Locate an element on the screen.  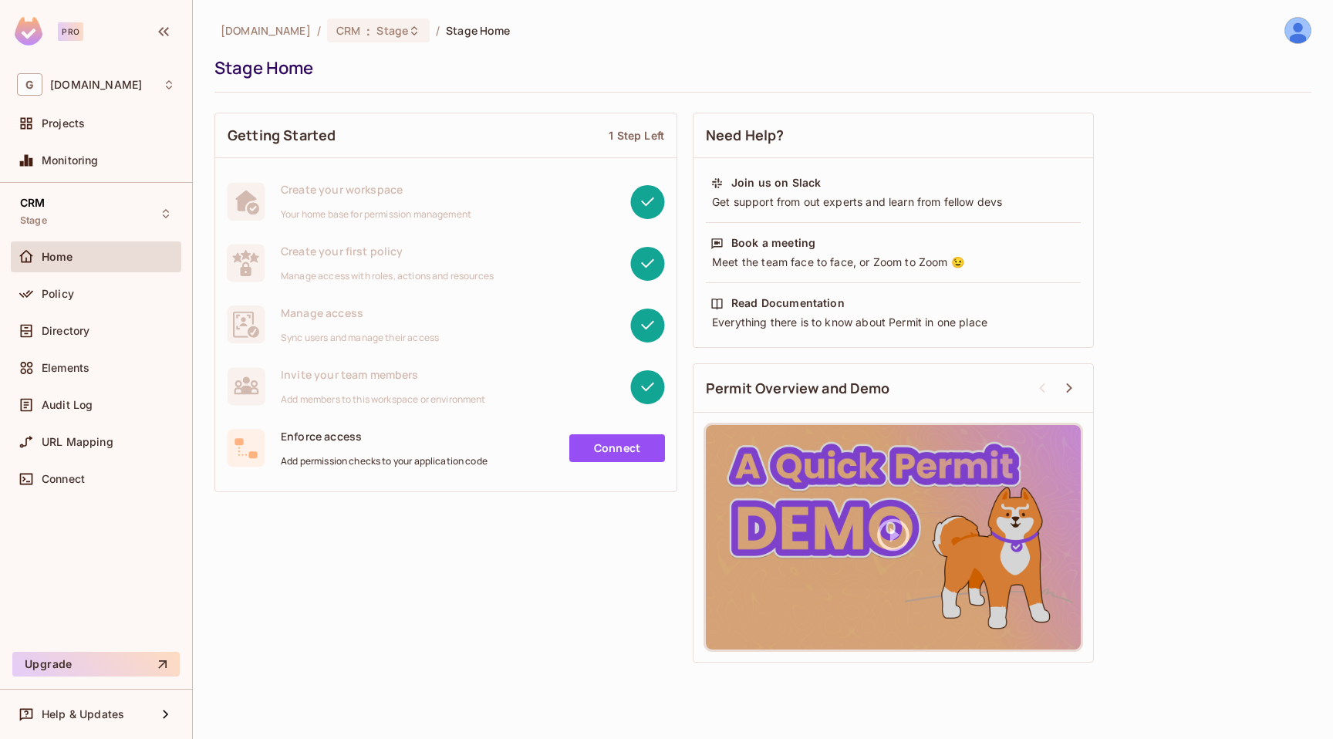
div: Get support from out experts and learn from fellow devs is located at coordinates (893, 202).